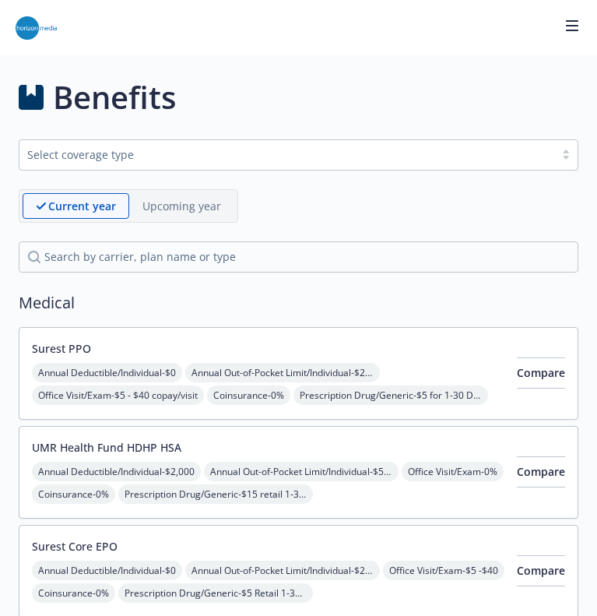 Image resolution: width=597 pixels, height=616 pixels. What do you see at coordinates (75, 546) in the screenshot?
I see `button: Surest Core EPO` at bounding box center [75, 546].